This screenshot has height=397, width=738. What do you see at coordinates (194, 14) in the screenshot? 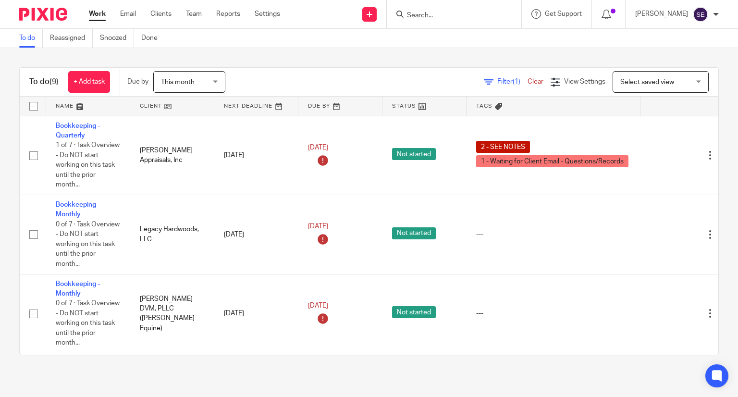
I see `a: Team` at bounding box center [194, 14].